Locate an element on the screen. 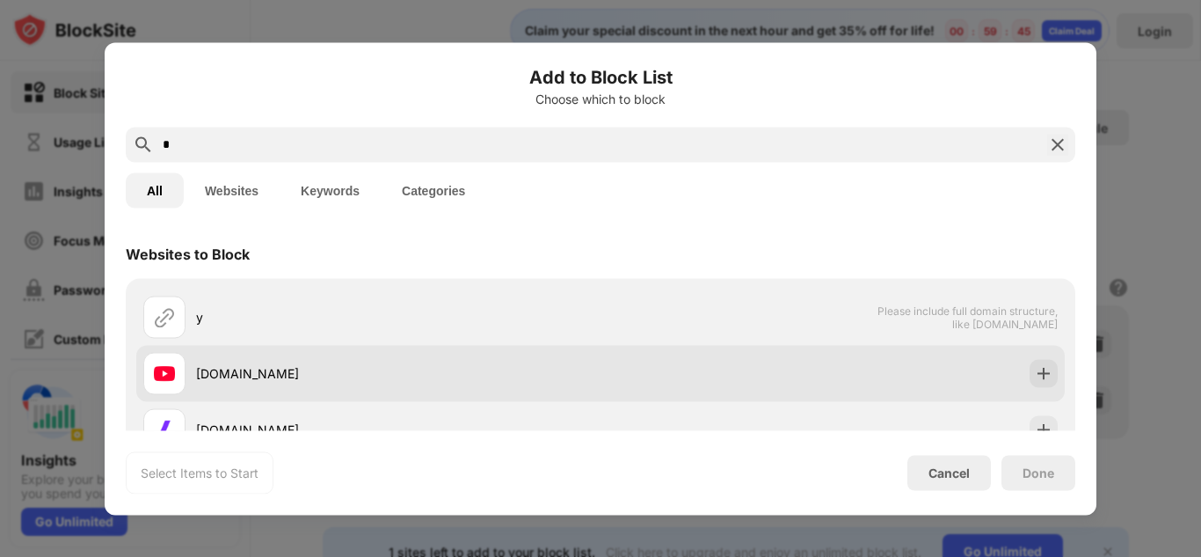  button: All is located at coordinates (155, 190).